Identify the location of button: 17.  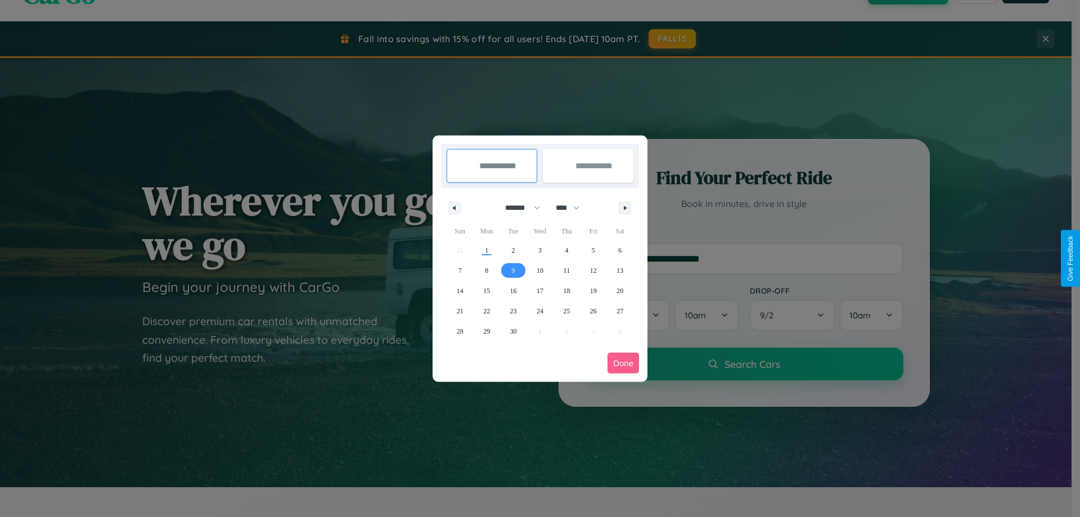
(540, 291).